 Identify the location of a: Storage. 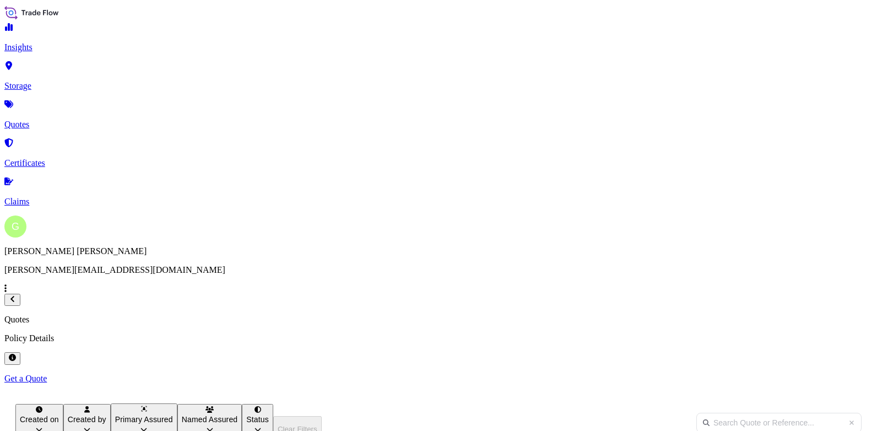
(438, 77).